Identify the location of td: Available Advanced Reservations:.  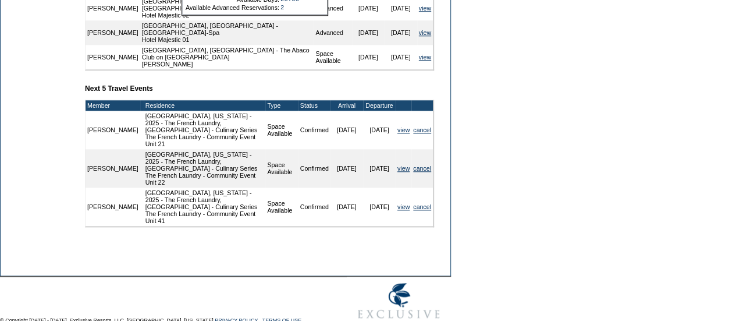
(232, 8).